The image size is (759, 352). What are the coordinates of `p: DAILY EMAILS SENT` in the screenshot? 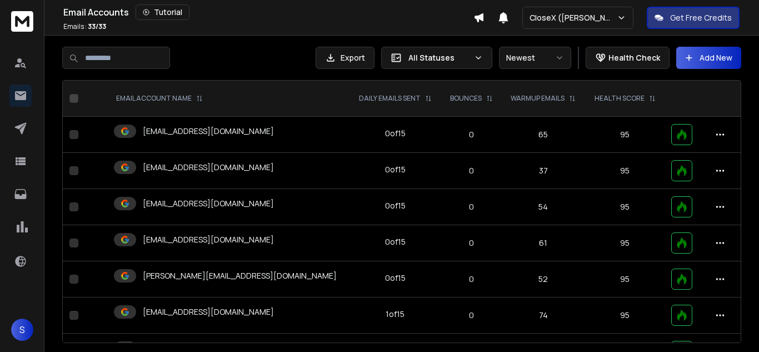 It's located at (390, 98).